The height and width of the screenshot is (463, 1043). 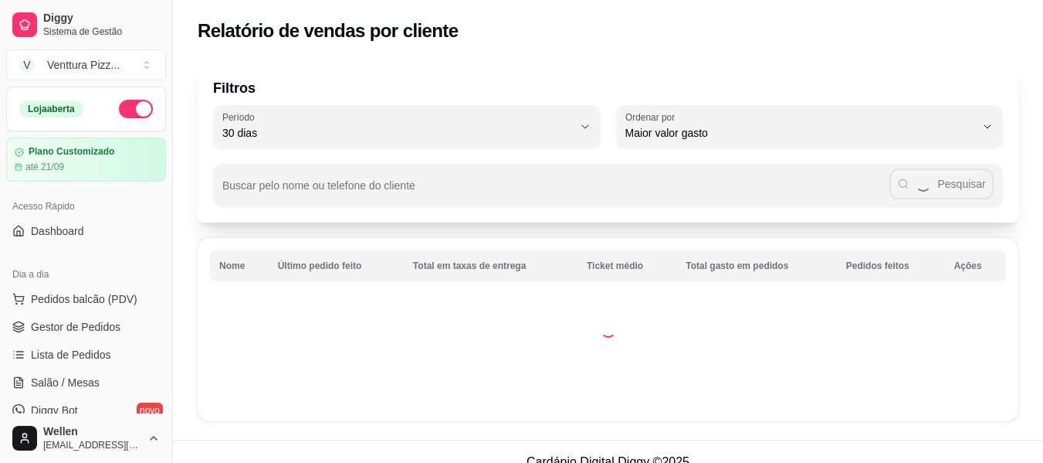 What do you see at coordinates (71, 151) in the screenshot?
I see `article: Plano Customizado` at bounding box center [71, 151].